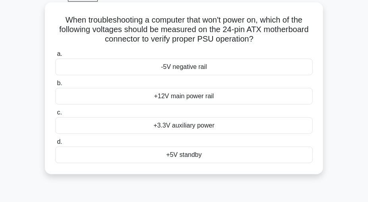 Image resolution: width=368 pixels, height=202 pixels. Describe the element at coordinates (184, 155) in the screenshot. I see `div: +5V standby` at that location.